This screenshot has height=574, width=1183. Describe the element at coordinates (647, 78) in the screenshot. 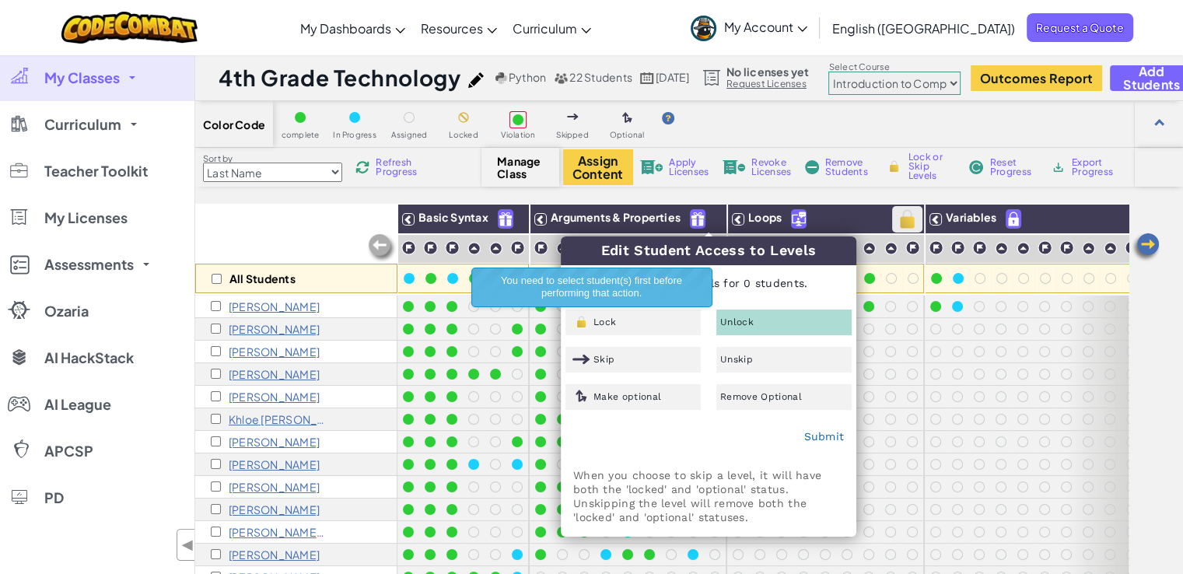

I see `img: calendar.svg` at that location.